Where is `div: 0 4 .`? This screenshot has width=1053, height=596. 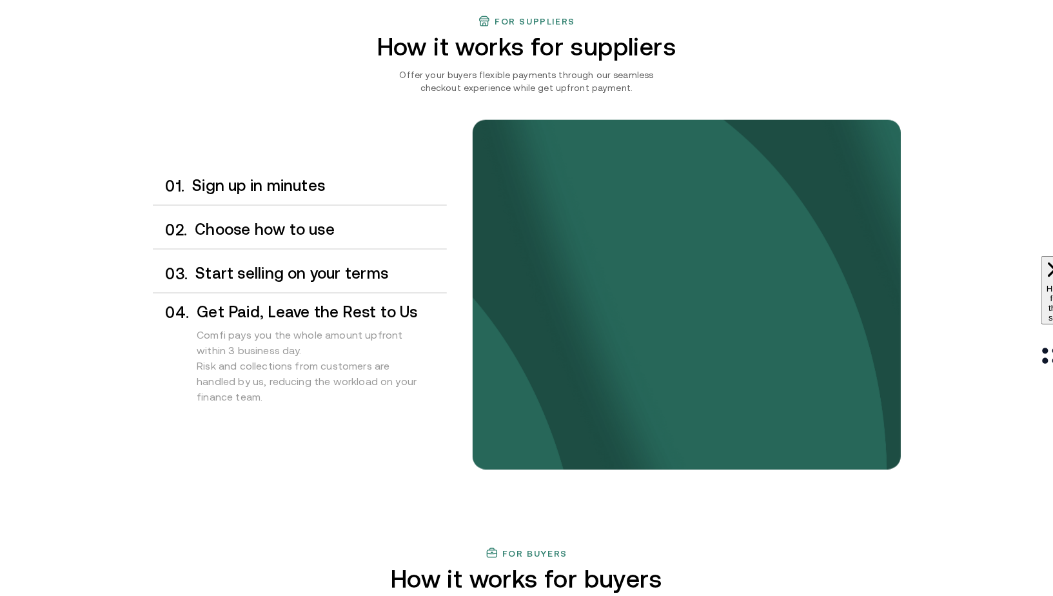
div: 0 4 . is located at coordinates (171, 361).